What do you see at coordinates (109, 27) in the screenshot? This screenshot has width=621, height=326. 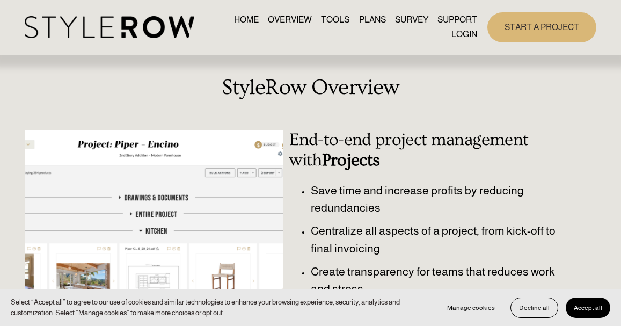 I see `img: StyleRow` at bounding box center [109, 27].